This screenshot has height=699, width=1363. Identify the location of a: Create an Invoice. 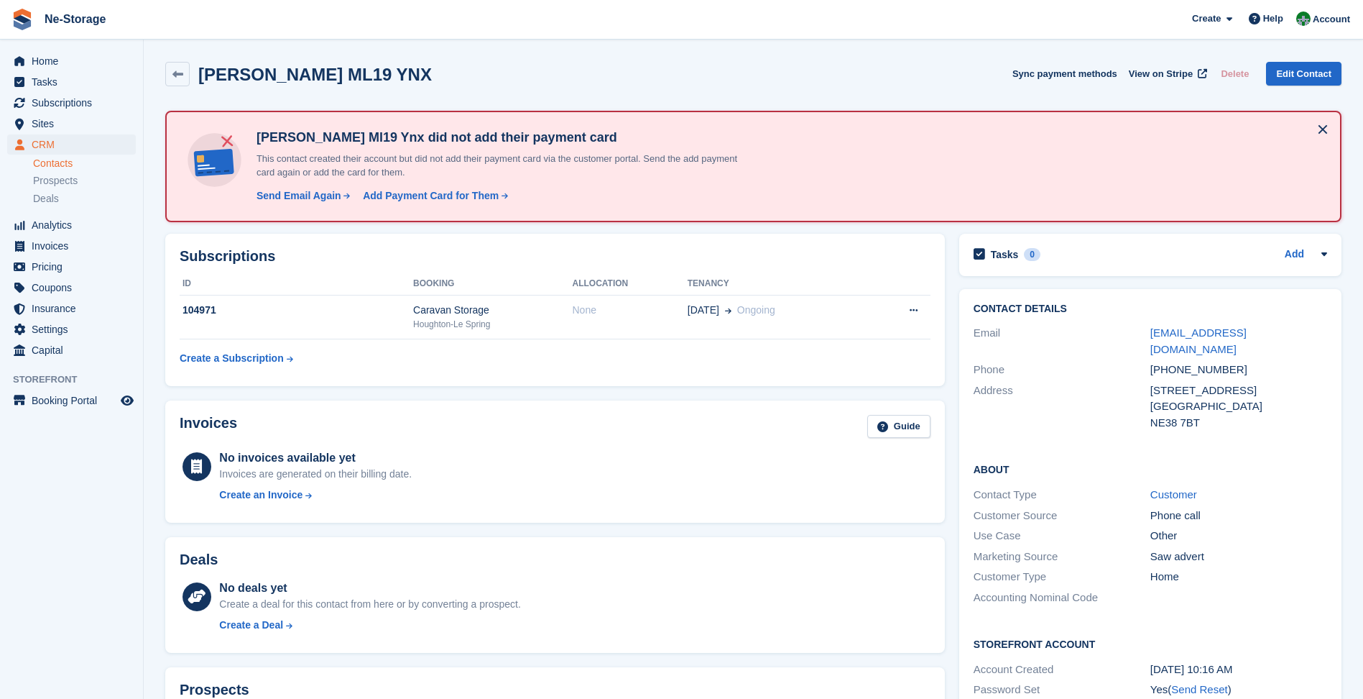
(315, 494).